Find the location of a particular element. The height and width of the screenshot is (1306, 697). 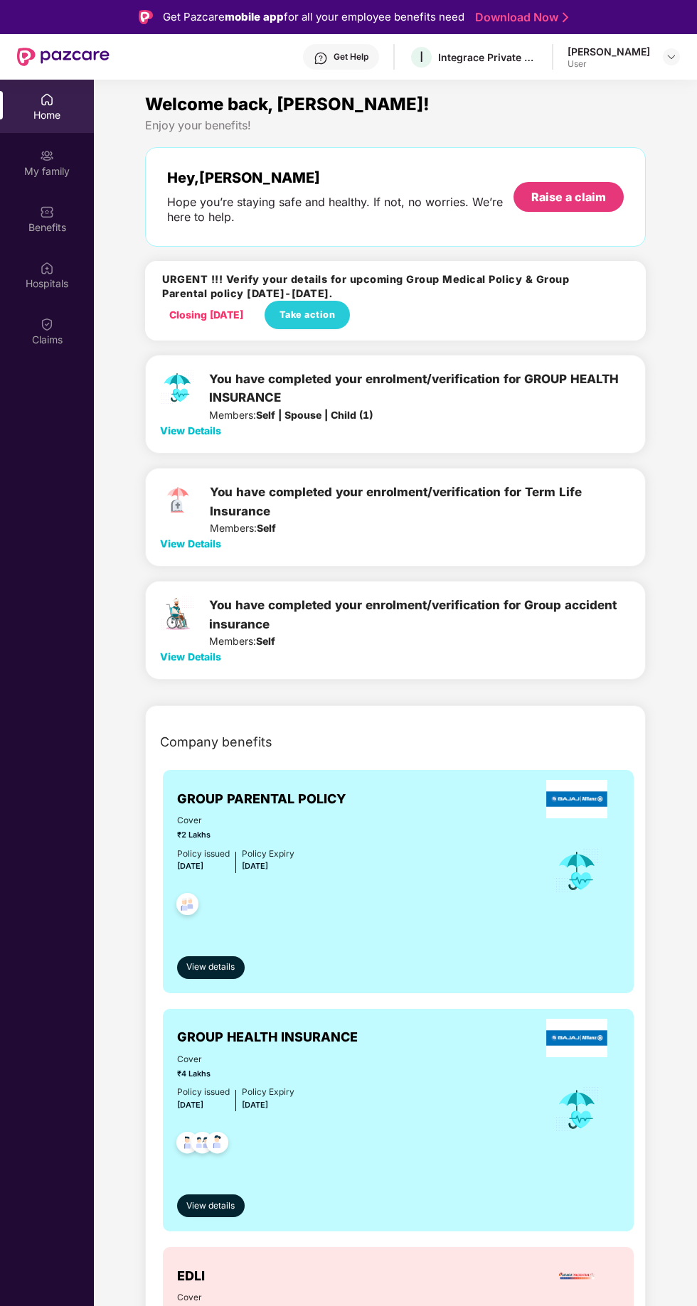

img: svg+xml;base64,PHN2ZyB4bWxucz0iaHR0cDovL3d3dy53My5vcmcvMjAwMC9zdmciIHdpZHRoPSI3MiIgaGVpZ2h0PSI3Mi... is located at coordinates (178, 501).